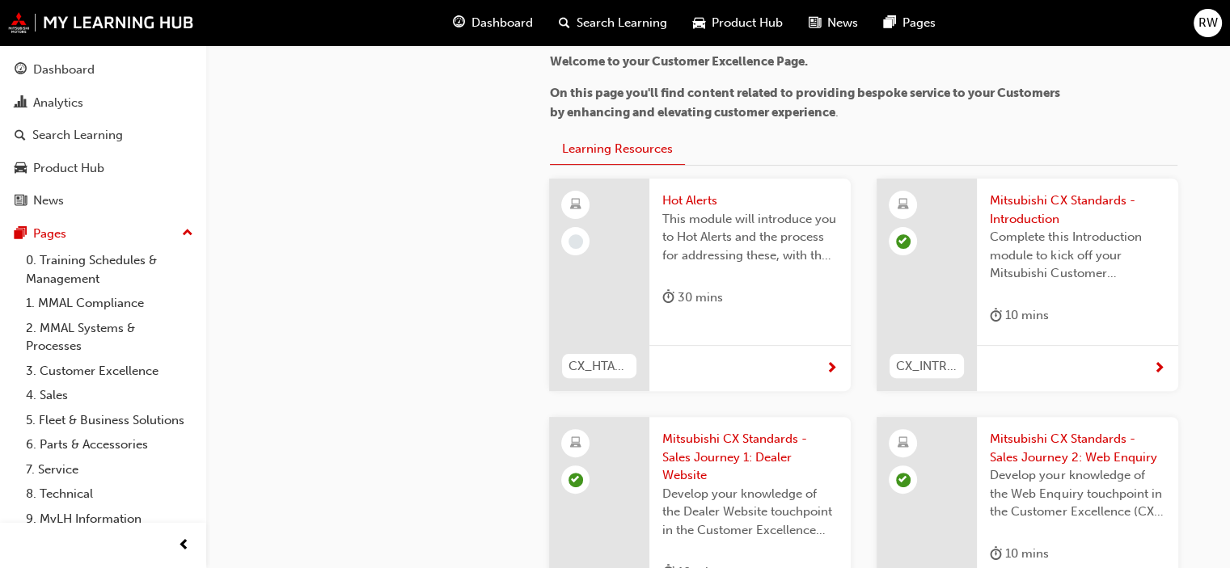 This screenshot has width=1230, height=568. What do you see at coordinates (103, 70) in the screenshot?
I see `a: Dashboard` at bounding box center [103, 70].